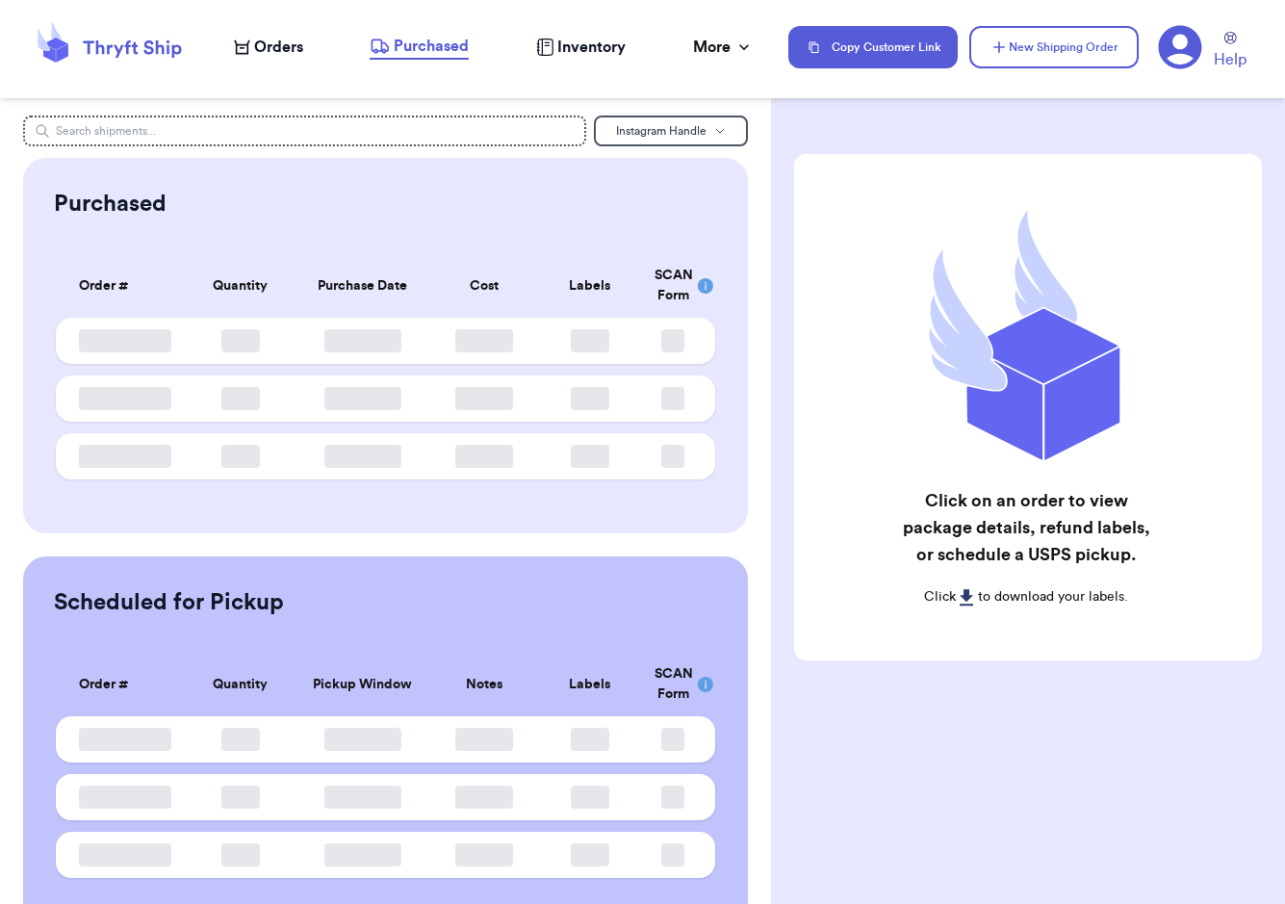  What do you see at coordinates (723, 47) in the screenshot?
I see `div: More` at bounding box center [723, 47].